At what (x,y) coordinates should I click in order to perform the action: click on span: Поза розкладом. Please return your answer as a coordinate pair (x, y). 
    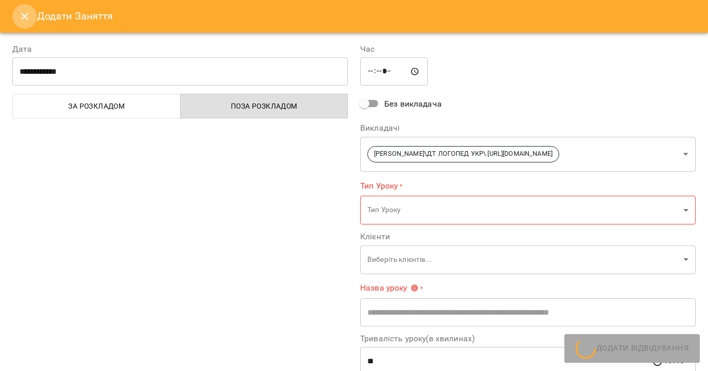
    Looking at the image, I should click on (264, 106).